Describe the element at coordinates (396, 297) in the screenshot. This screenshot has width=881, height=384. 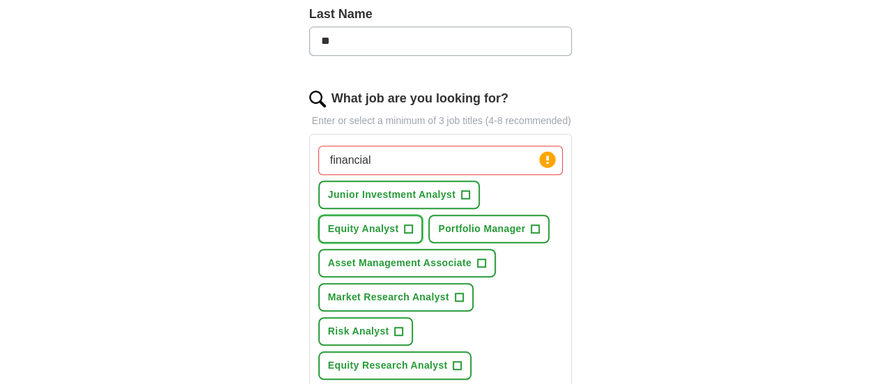
I see `button: Market Research Analyst` at that location.